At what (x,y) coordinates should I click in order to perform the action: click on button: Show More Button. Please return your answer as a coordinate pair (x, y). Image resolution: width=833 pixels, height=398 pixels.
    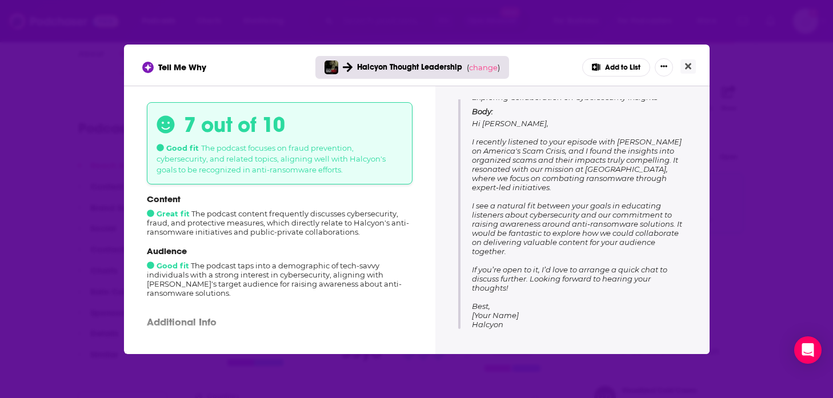
    Looking at the image, I should click on (664, 67).